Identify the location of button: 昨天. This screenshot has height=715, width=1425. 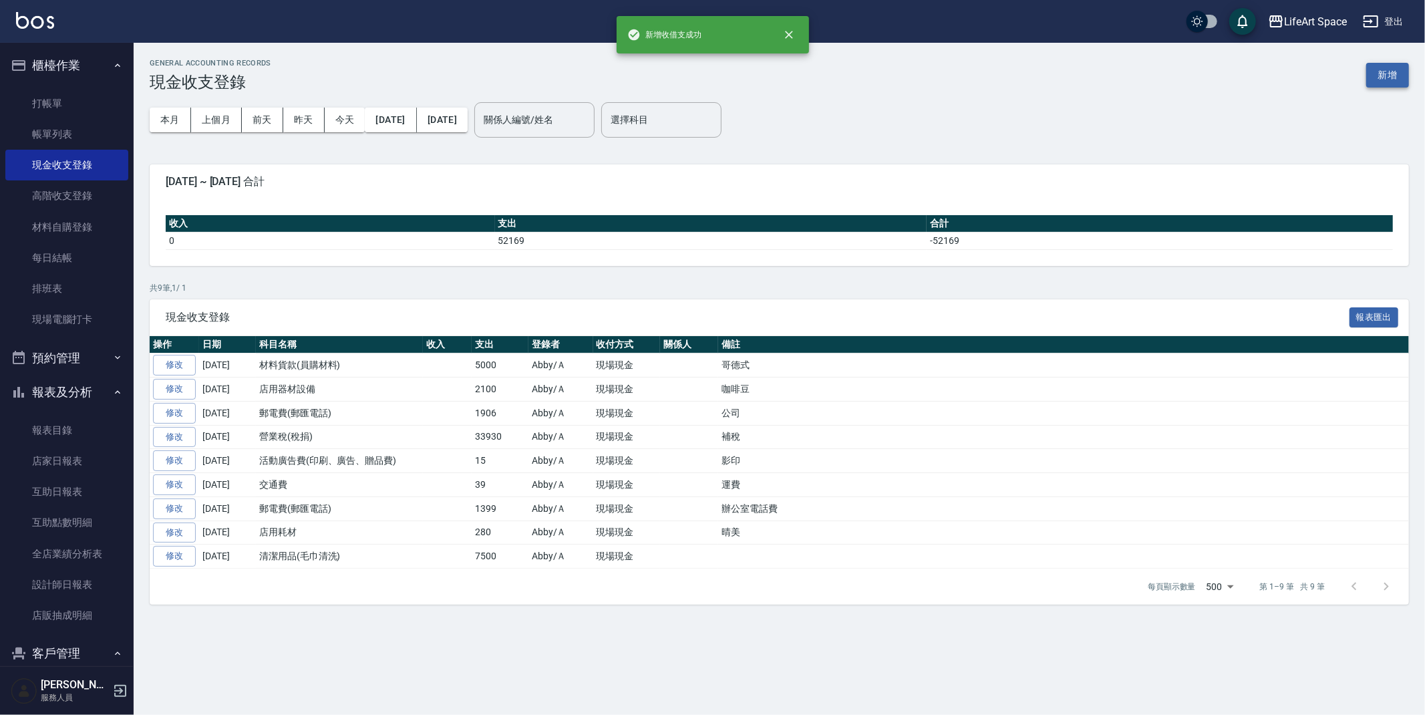
(304, 120).